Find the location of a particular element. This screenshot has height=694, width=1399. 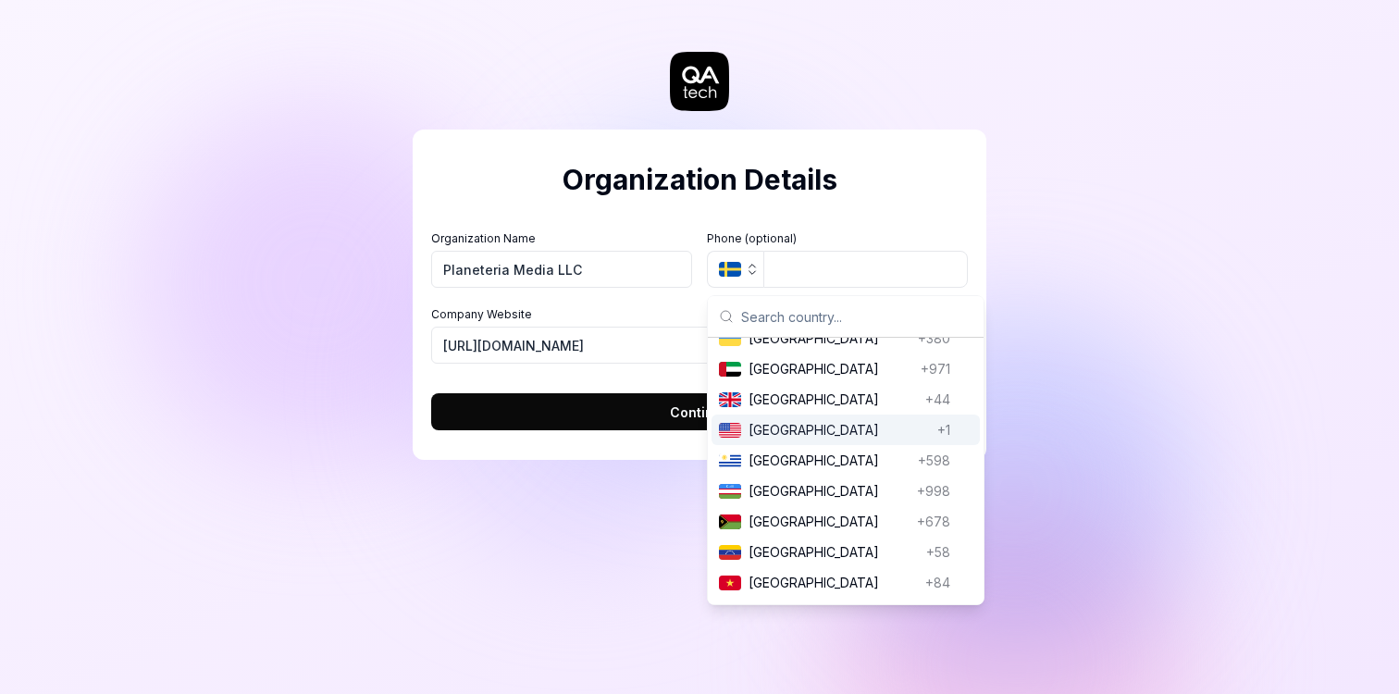

span: +678 is located at coordinates (933, 521).